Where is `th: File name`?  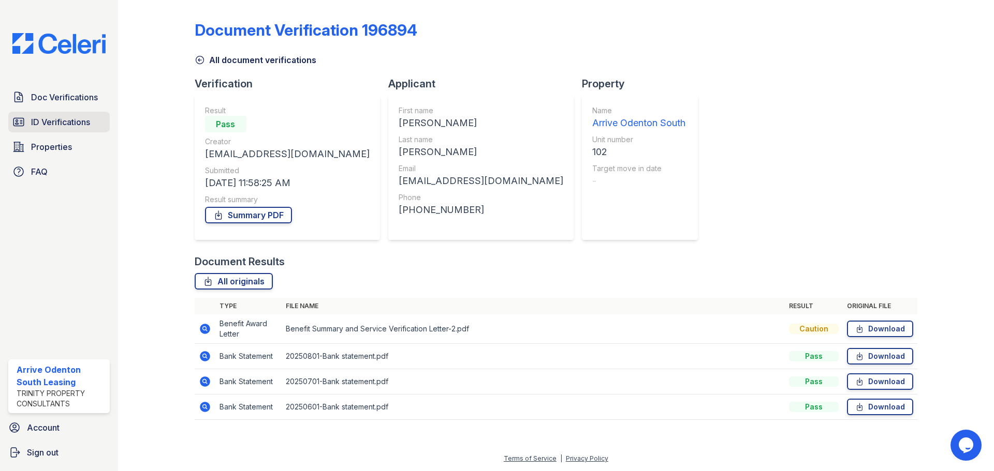
th: File name is located at coordinates (533, 306).